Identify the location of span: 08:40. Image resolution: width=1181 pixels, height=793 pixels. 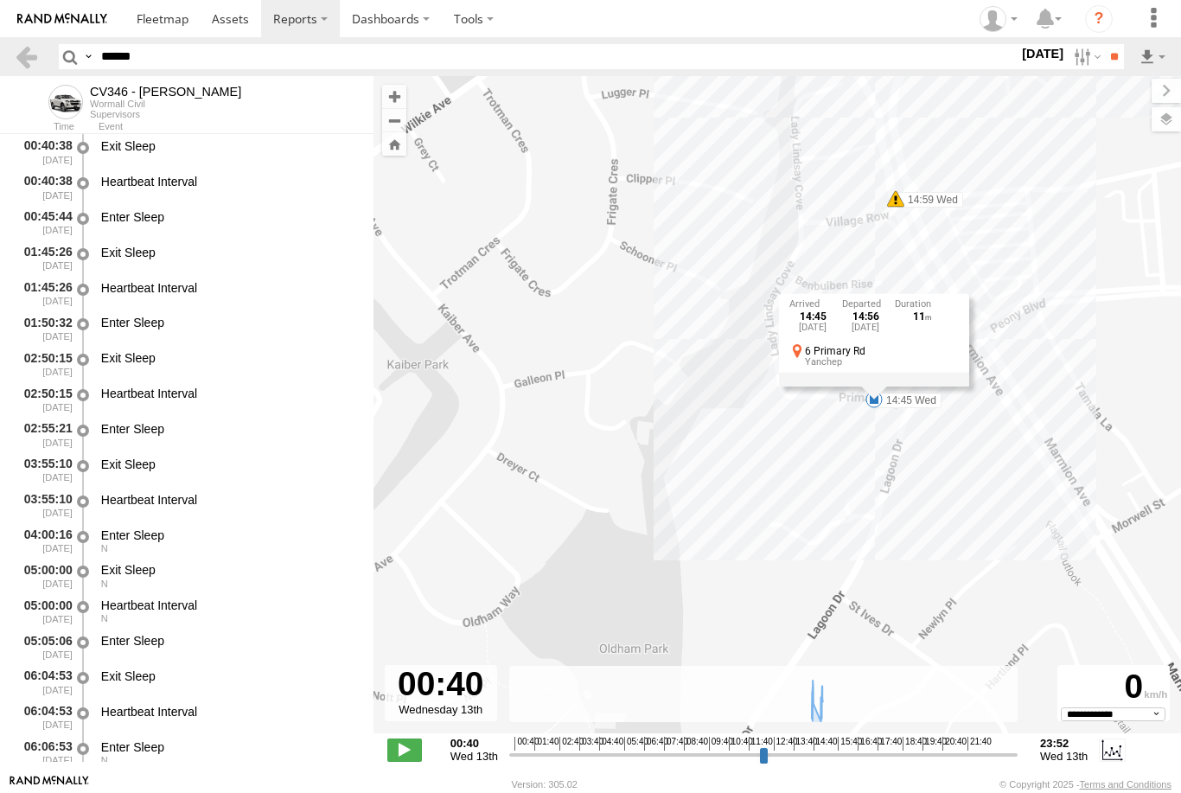
(696, 744).